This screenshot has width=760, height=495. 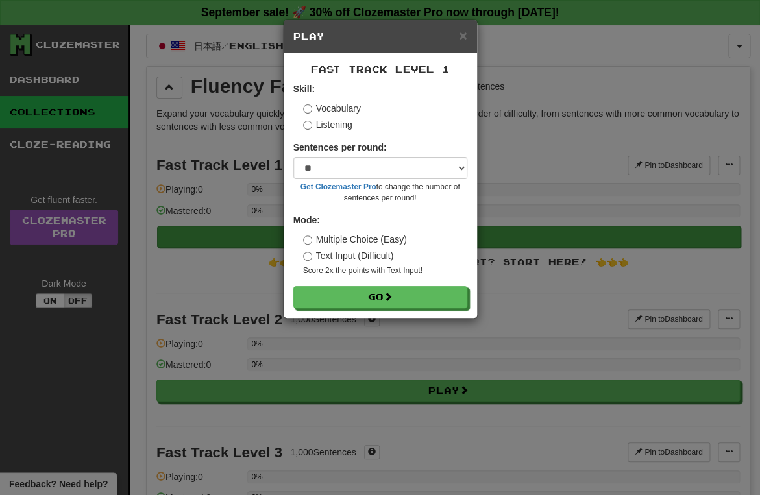 What do you see at coordinates (338, 187) in the screenshot?
I see `a: Get Clozemaster Pro` at bounding box center [338, 187].